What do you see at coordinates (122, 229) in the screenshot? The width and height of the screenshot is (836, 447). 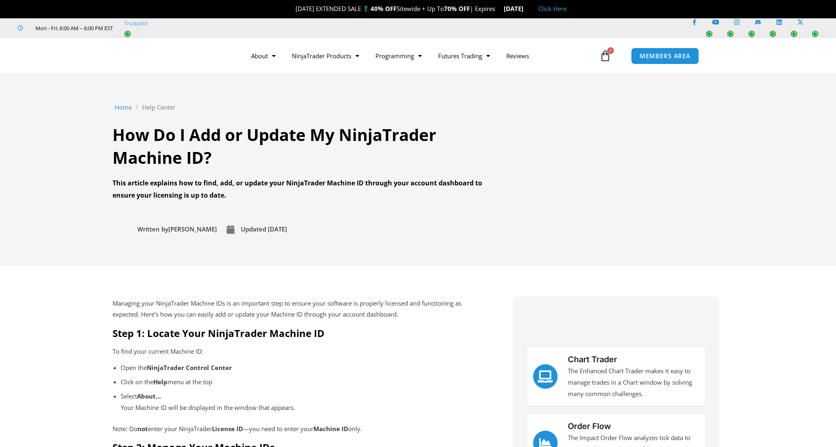 I see `img: Picture of David Koehler` at bounding box center [122, 229].